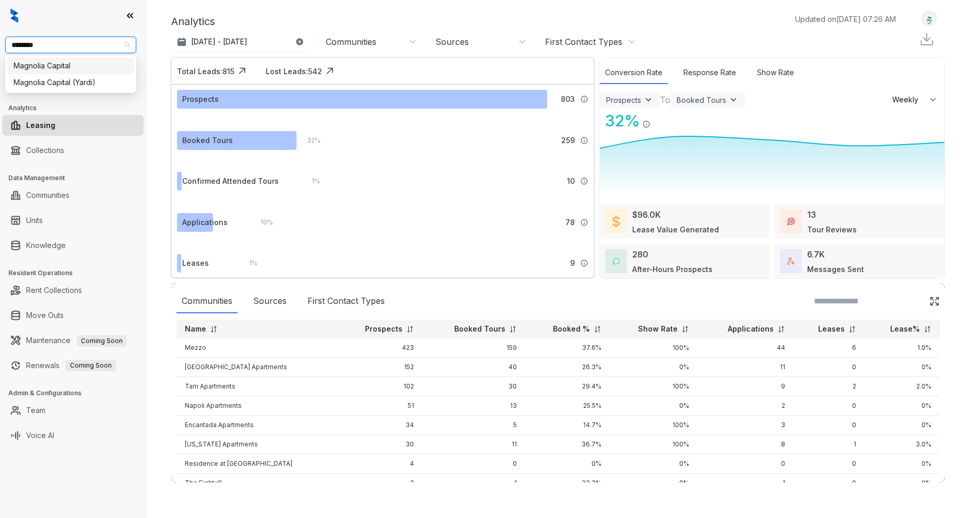 This screenshot has width=970, height=518. I want to click on span: Weekly, so click(907, 100).